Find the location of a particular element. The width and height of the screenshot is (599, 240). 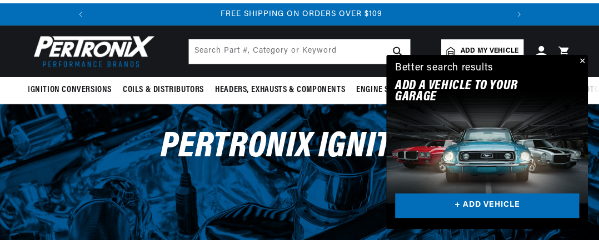

div: 2 of 2 is located at coordinates (301, 14).